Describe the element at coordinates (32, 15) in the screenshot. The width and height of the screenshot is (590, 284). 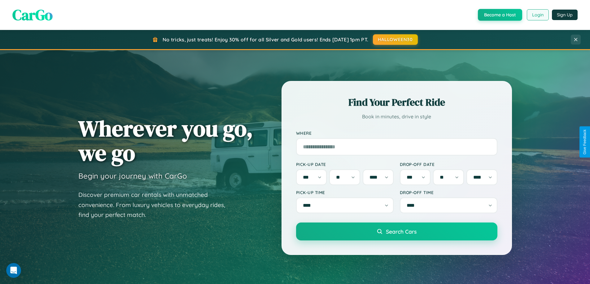
I see `span: CarGo` at that location.